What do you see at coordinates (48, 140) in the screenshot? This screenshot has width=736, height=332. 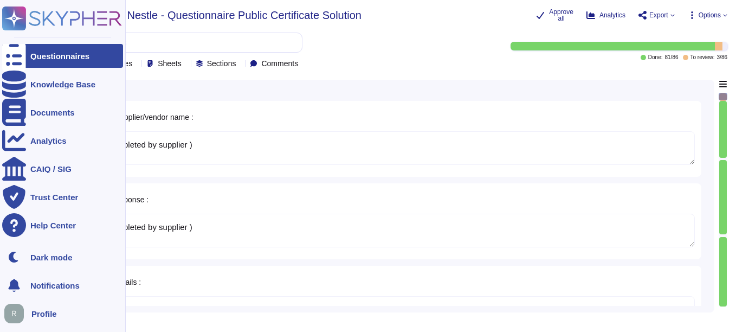 I see `div: Analytics` at bounding box center [48, 140].